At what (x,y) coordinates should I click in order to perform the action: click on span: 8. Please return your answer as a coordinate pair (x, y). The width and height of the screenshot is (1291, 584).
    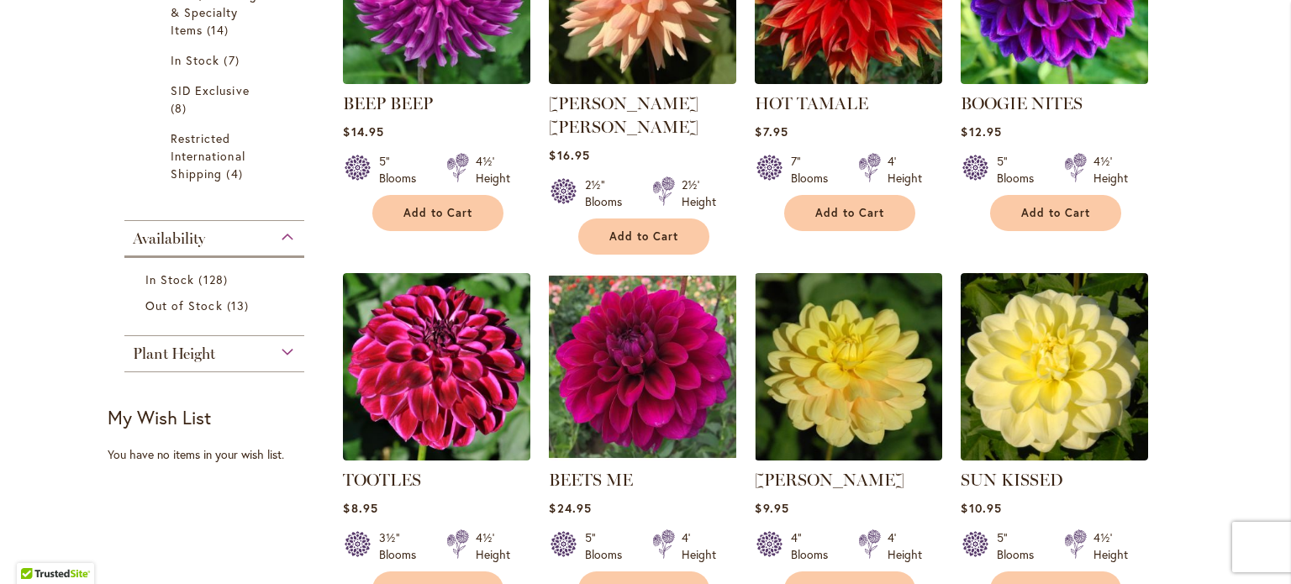
    Looking at the image, I should click on (181, 108).